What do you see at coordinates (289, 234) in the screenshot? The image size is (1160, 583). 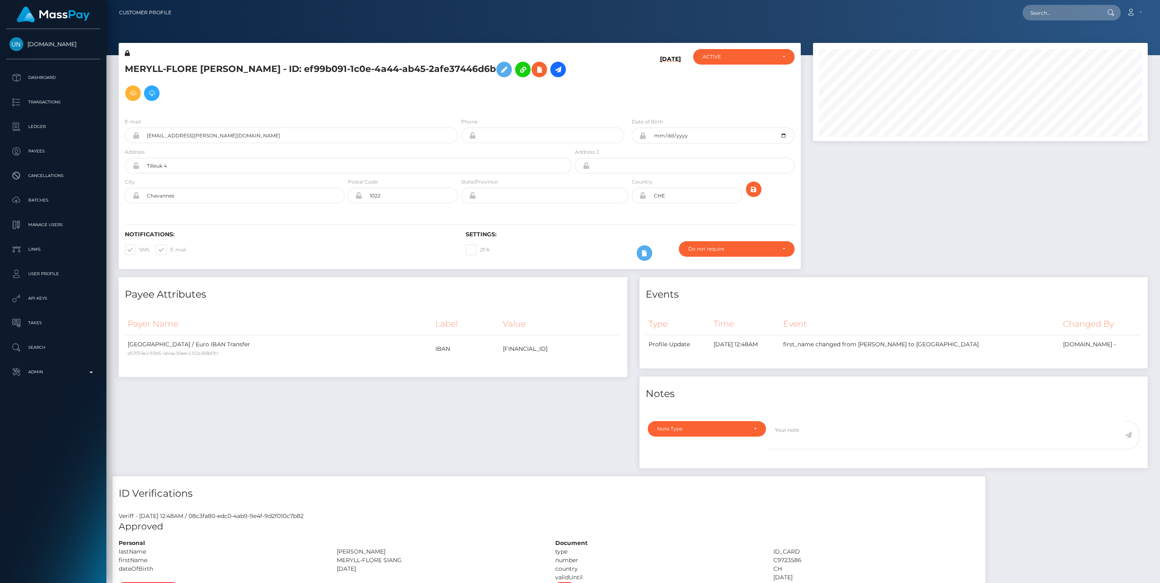 I see `h6: Notifications:` at bounding box center [289, 234].